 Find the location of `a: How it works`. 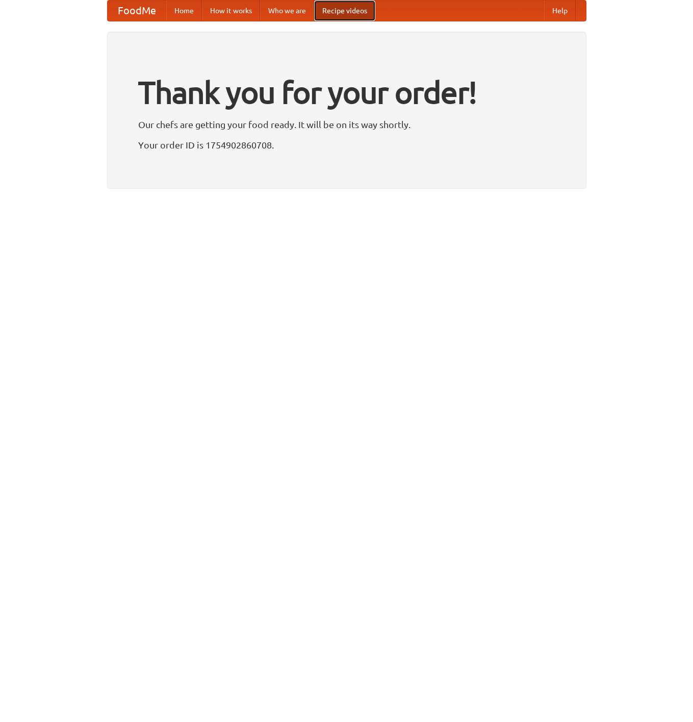

a: How it works is located at coordinates (231, 11).